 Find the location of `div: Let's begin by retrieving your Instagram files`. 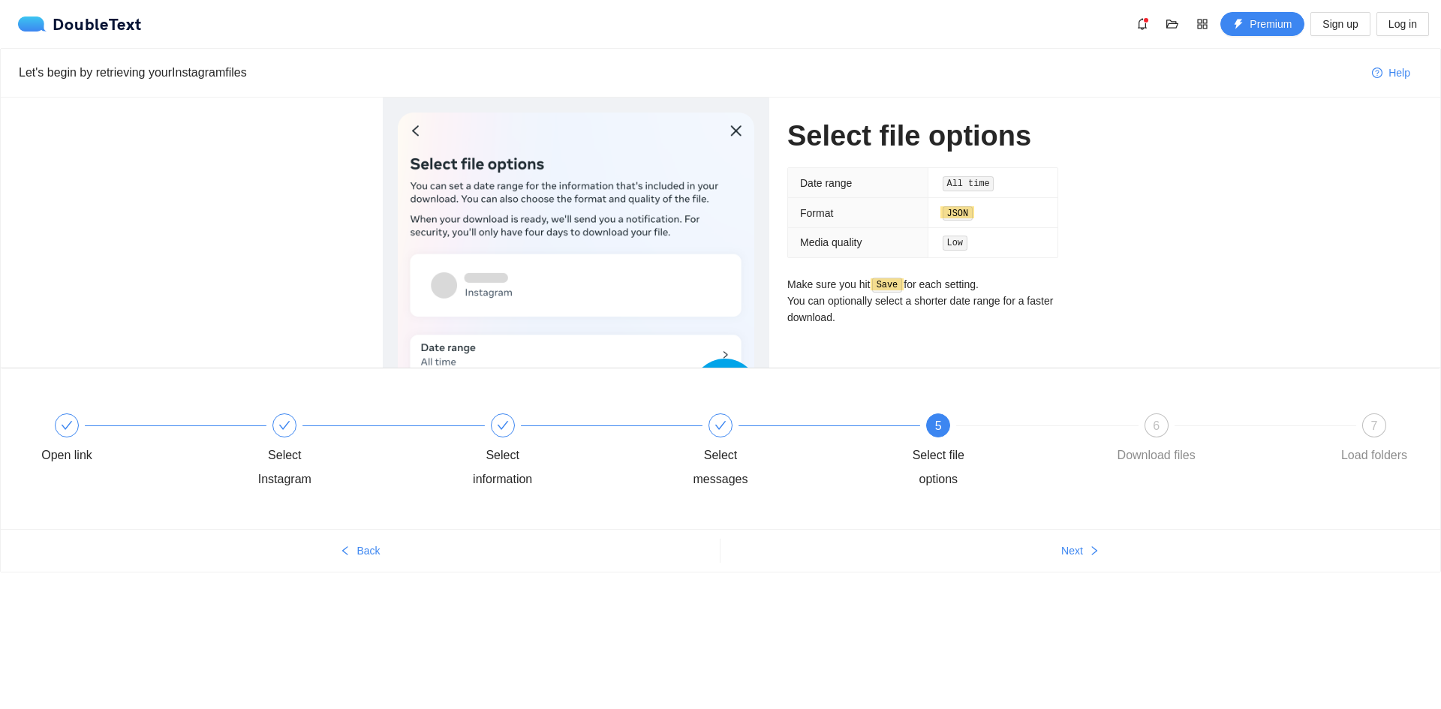

div: Let's begin by retrieving your Instagram files is located at coordinates (689, 72).